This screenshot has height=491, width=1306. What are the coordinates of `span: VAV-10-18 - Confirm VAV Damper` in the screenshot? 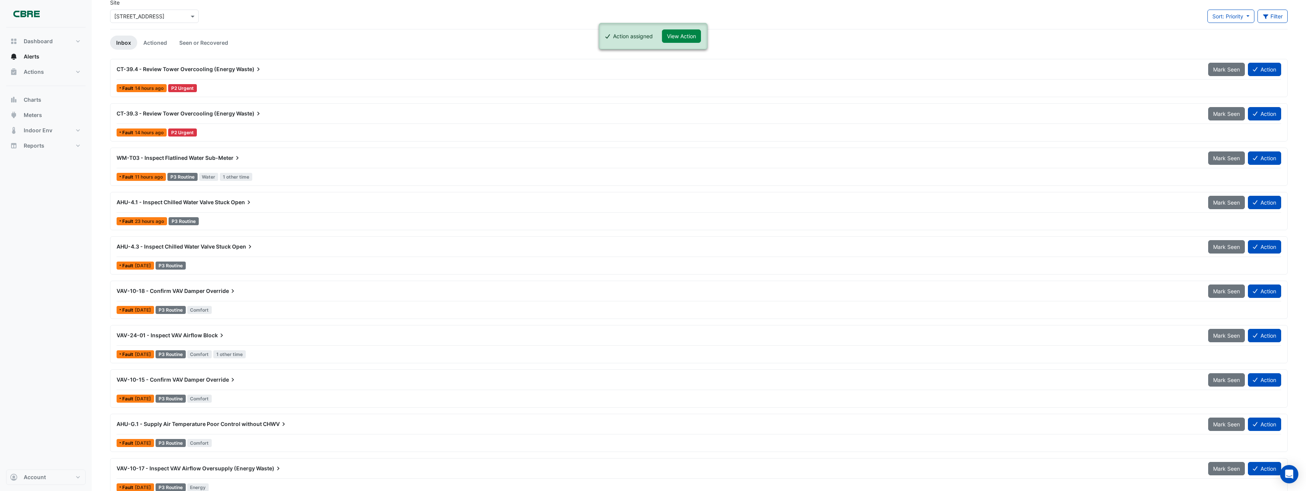 It's located at (160, 290).